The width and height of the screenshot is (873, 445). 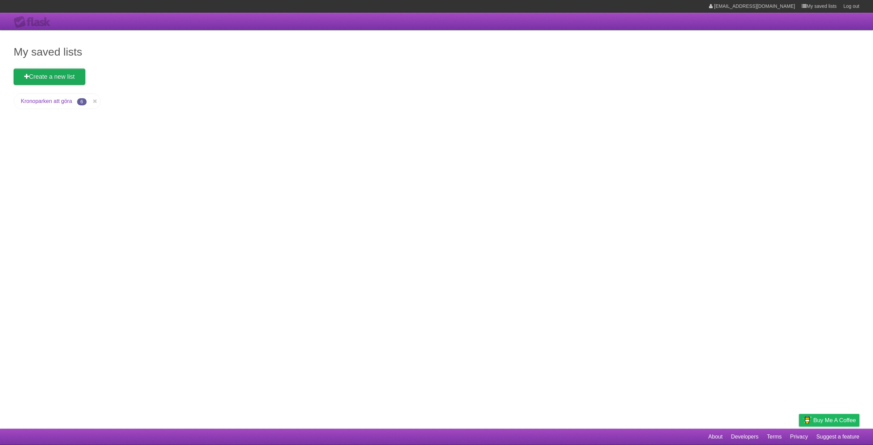 What do you see at coordinates (774, 437) in the screenshot?
I see `a: Terms` at bounding box center [774, 437].